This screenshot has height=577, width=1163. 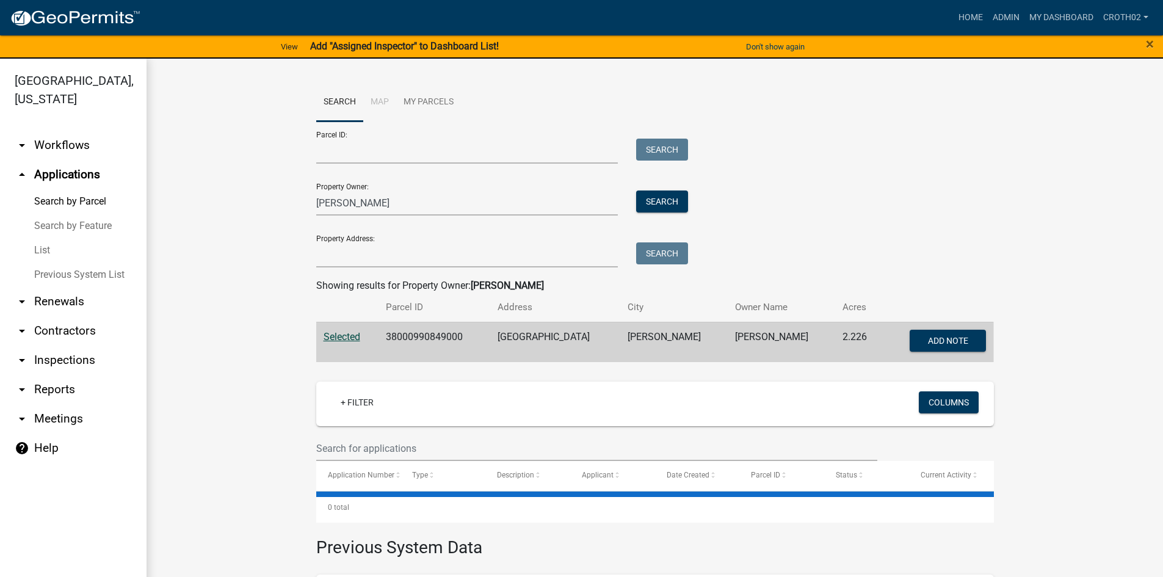 What do you see at coordinates (948, 341) in the screenshot?
I see `button: Add Note` at bounding box center [948, 341].